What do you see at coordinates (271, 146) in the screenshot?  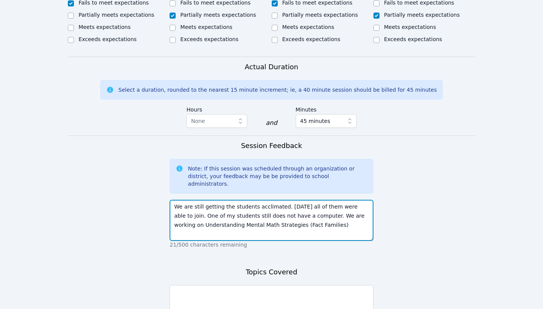 I see `h3: Session Feedback` at bounding box center [271, 146].